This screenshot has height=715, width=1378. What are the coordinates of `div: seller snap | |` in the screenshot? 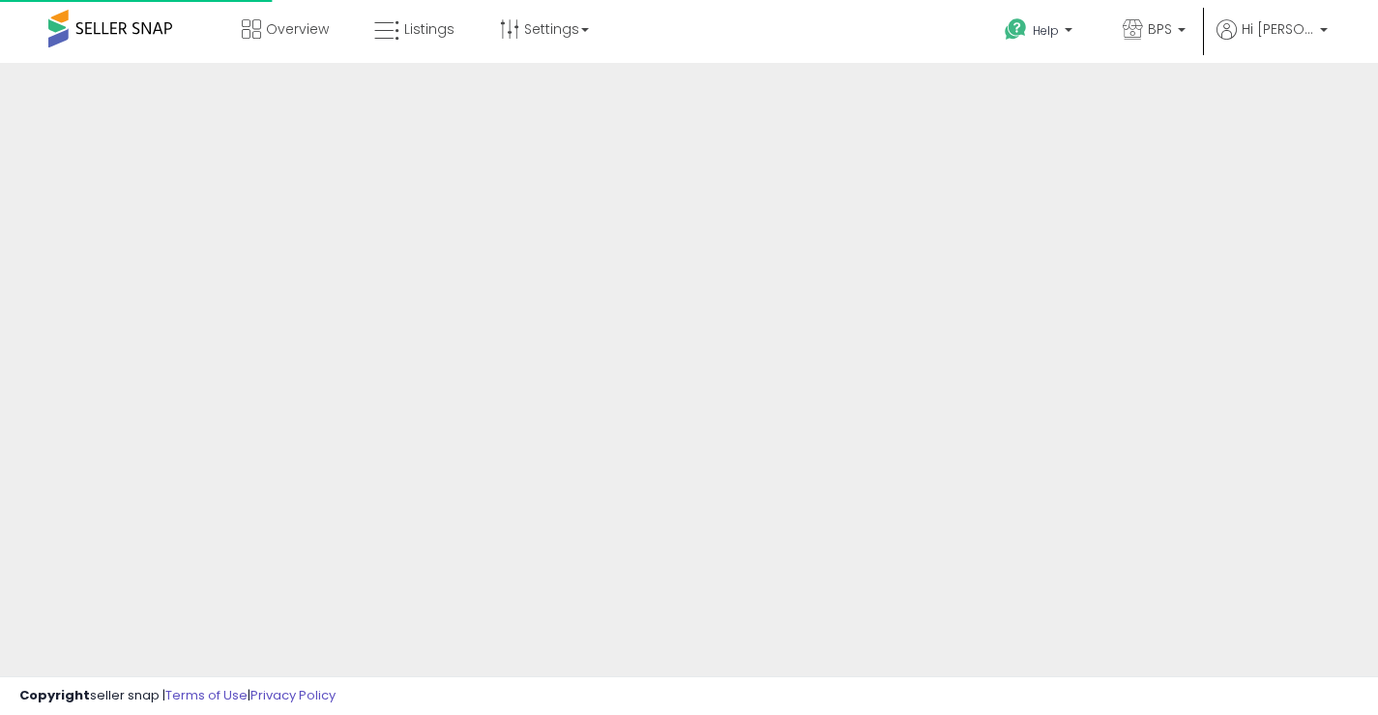 It's located at (177, 695).